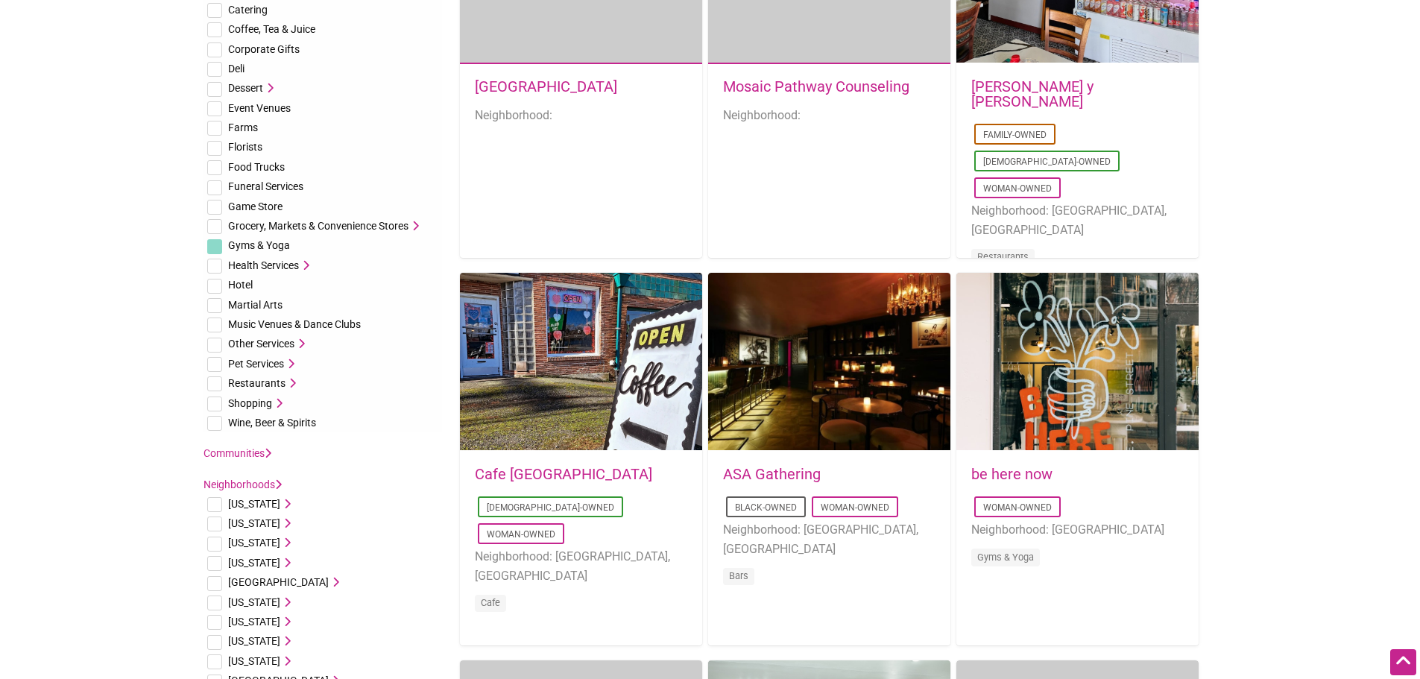 This screenshot has width=1420, height=679. Describe the element at coordinates (247, 10) in the screenshot. I see `span: Catering` at that location.